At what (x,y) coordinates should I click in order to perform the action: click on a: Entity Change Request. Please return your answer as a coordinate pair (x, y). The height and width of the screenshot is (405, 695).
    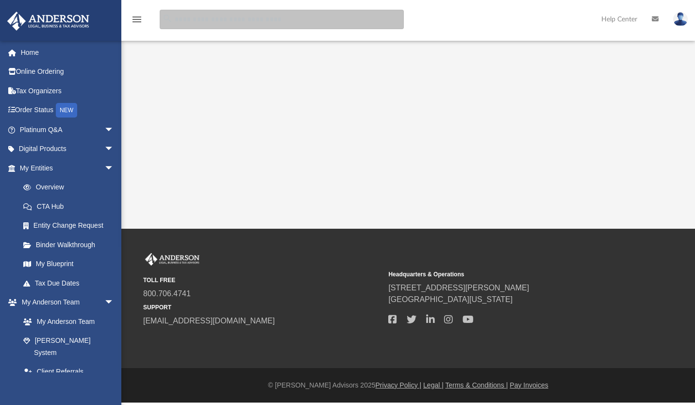
    Looking at the image, I should click on (71, 226).